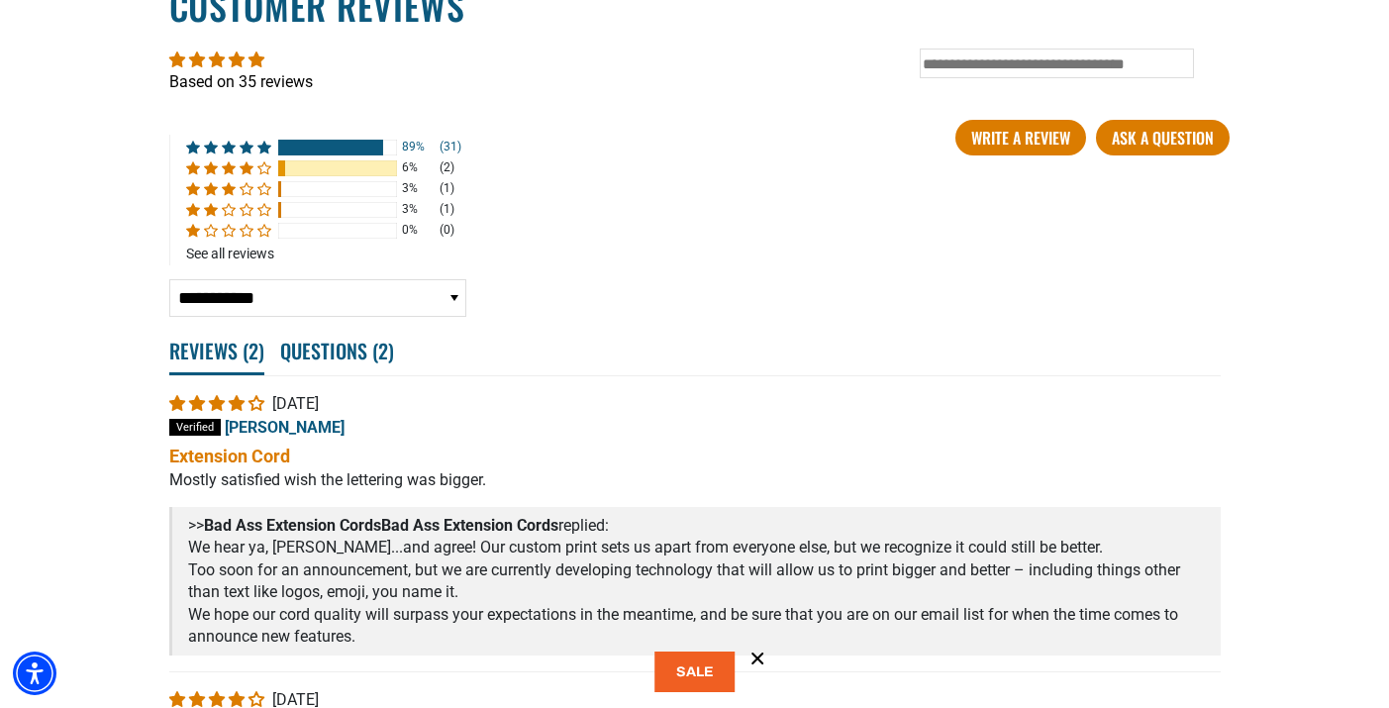 The height and width of the screenshot is (708, 1389). What do you see at coordinates (229, 146) in the screenshot?
I see `div: 89% (31) reviews with 5 star rating` at bounding box center [229, 146].